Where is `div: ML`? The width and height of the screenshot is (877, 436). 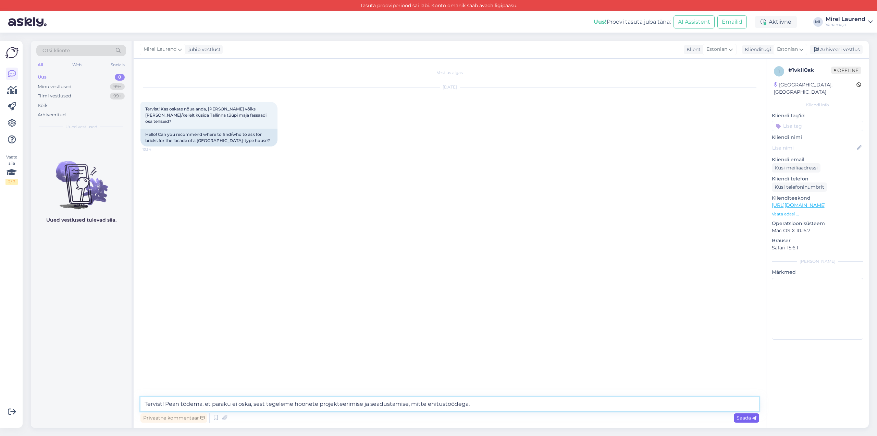 div: ML is located at coordinates (819, 22).